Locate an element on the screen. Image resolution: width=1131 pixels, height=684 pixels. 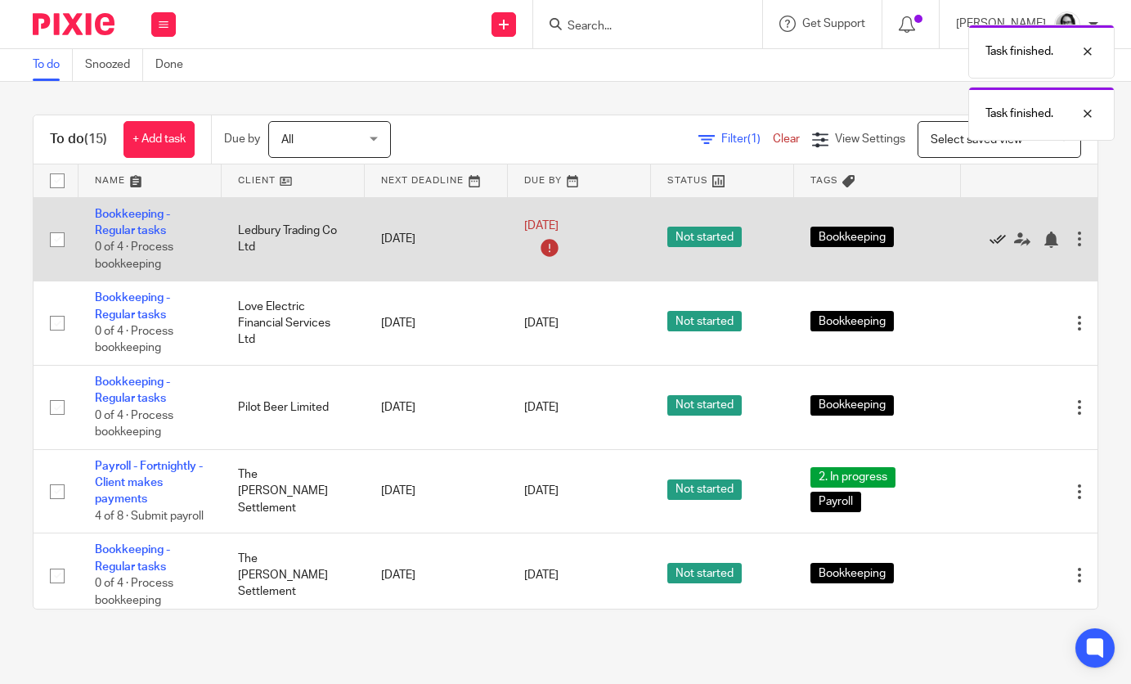
a: Payroll - Fortnightly - Client makes payments is located at coordinates (149, 483).